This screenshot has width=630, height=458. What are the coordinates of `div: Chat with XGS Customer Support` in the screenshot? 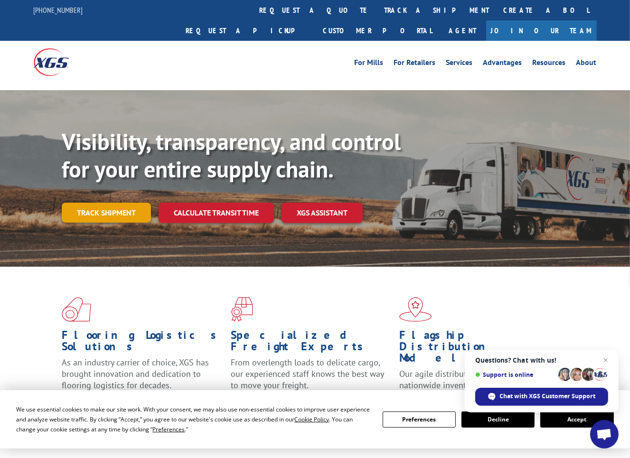 It's located at (541, 397).